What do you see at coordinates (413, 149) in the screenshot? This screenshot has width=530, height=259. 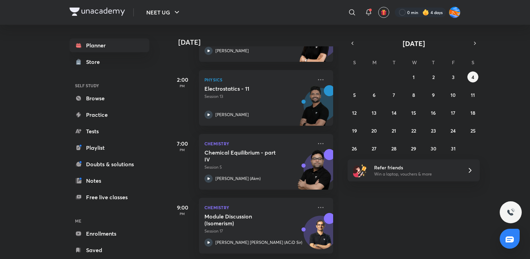 I see `abbr: October 29, 2025` at bounding box center [413, 149].